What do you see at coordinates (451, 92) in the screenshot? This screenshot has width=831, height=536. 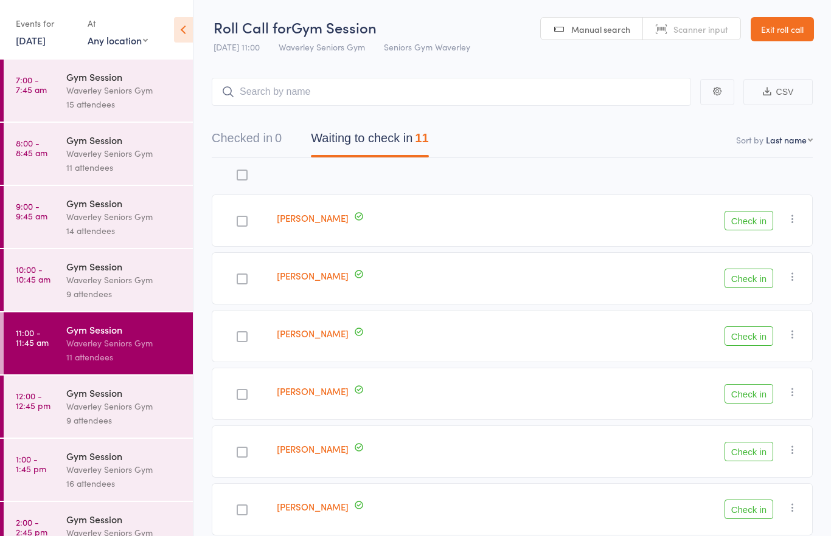 I see `input: Search by name` at bounding box center [451, 92].